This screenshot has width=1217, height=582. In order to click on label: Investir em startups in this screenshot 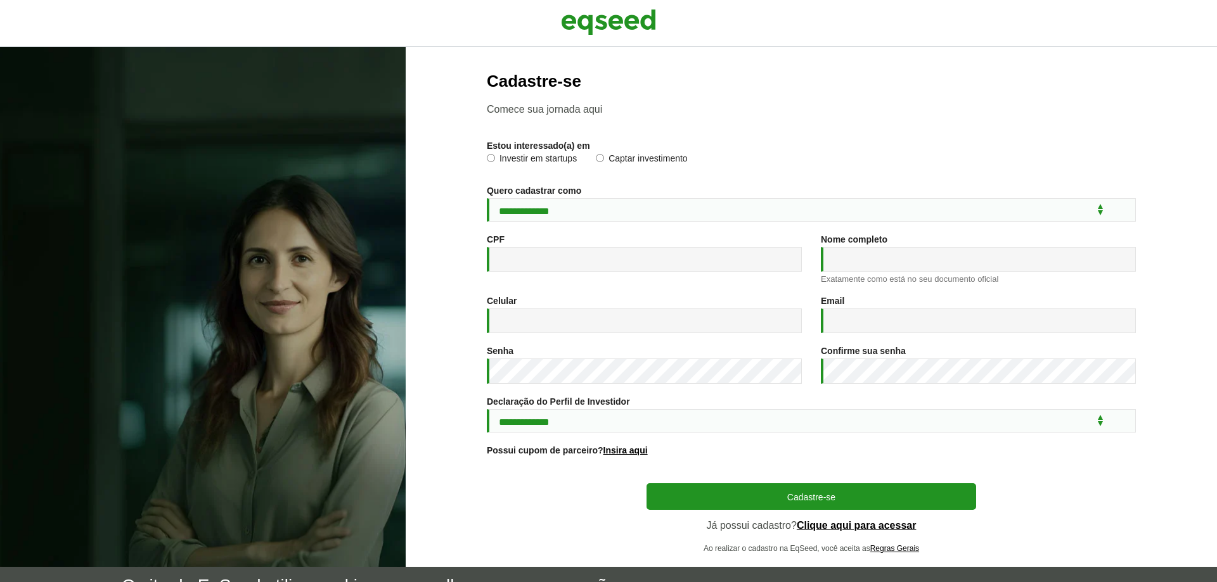, I will do `click(532, 160)`.